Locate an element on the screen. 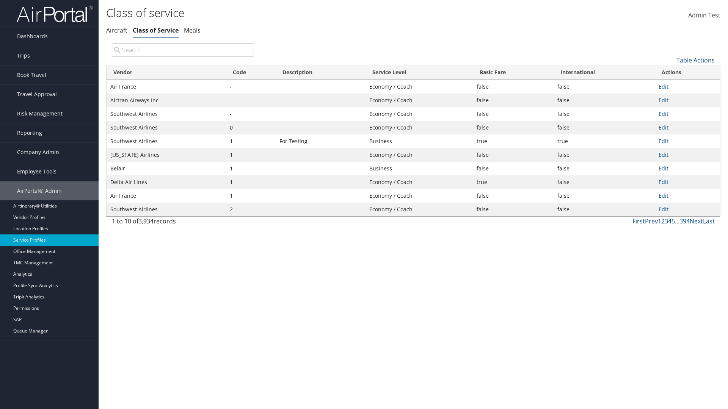 This screenshot has width=728, height=409. a: 3 is located at coordinates (666, 221).